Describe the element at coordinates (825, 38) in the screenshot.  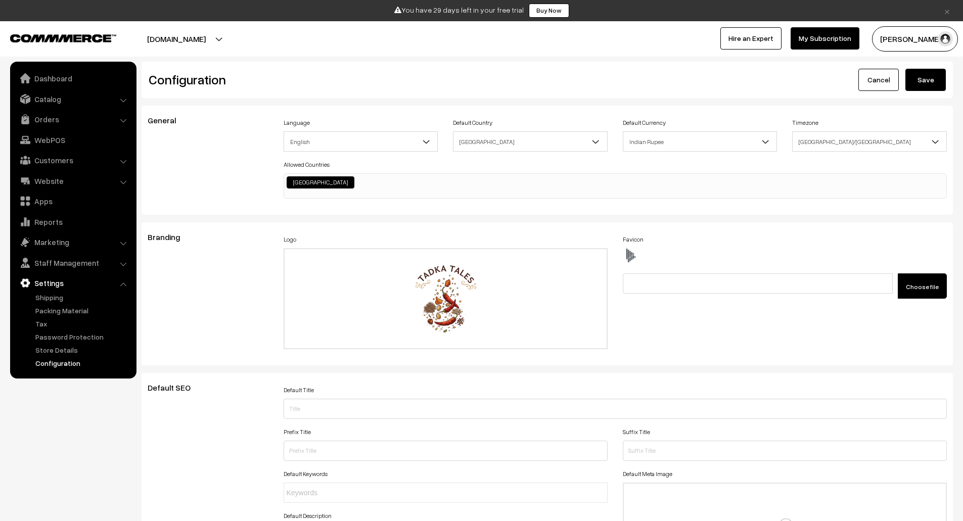
I see `a: My Subscription` at that location.